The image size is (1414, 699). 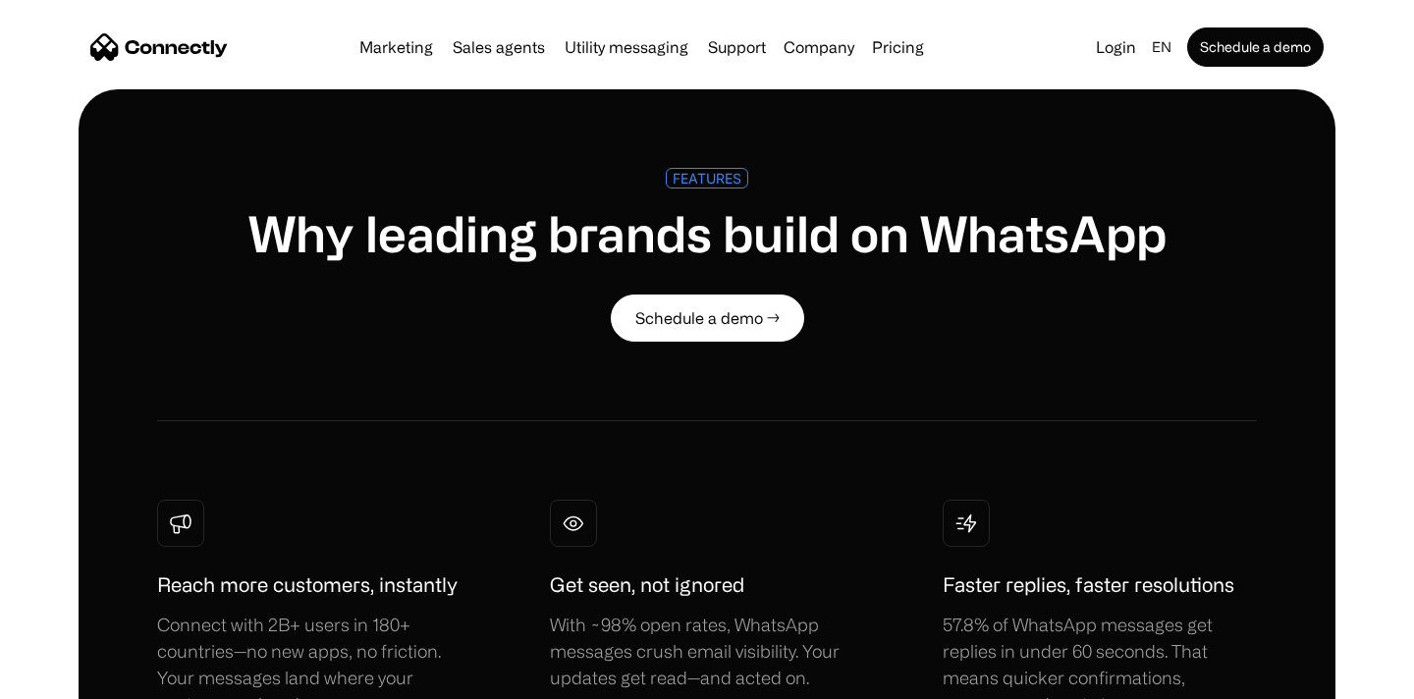 I want to click on a: Login, so click(x=1115, y=47).